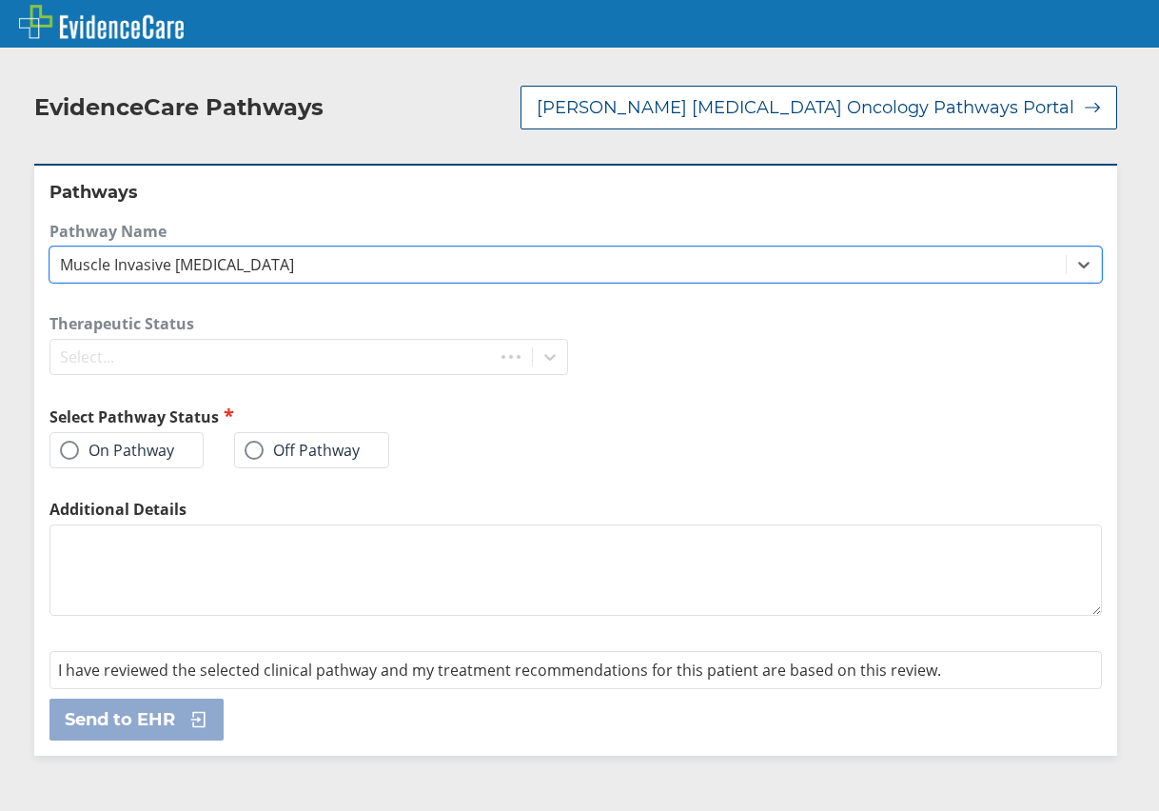  I want to click on img: EvidenceCare, so click(101, 22).